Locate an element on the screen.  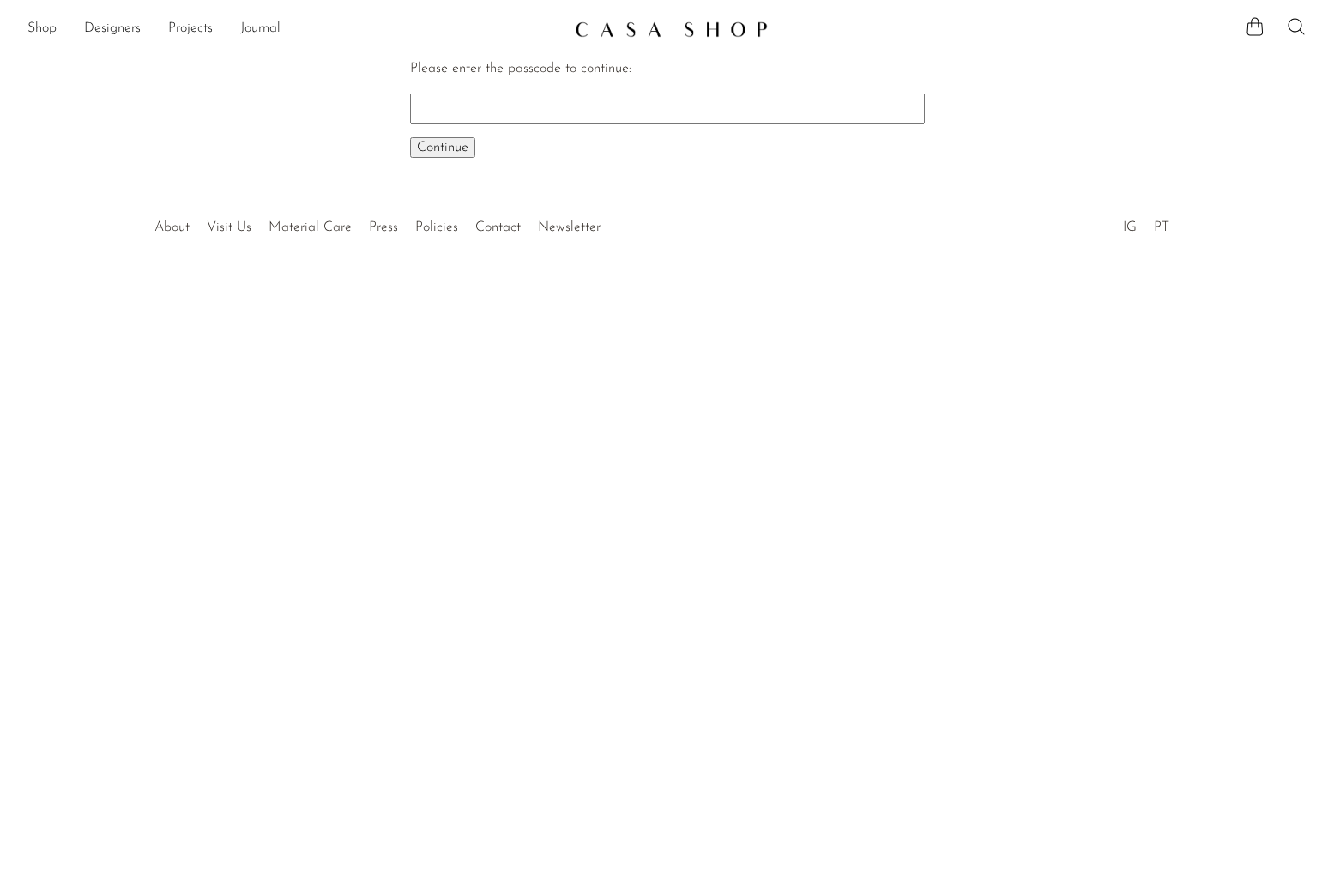
a: Visit Us is located at coordinates (229, 227).